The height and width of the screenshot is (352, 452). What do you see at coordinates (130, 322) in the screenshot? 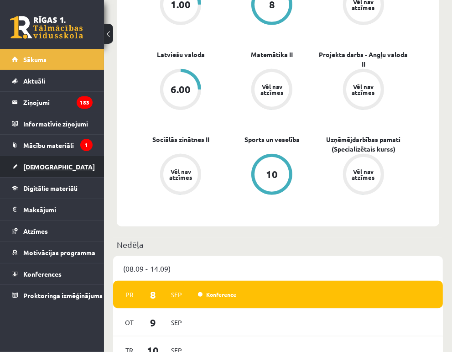
I see `span: Ot` at bounding box center [130, 322].